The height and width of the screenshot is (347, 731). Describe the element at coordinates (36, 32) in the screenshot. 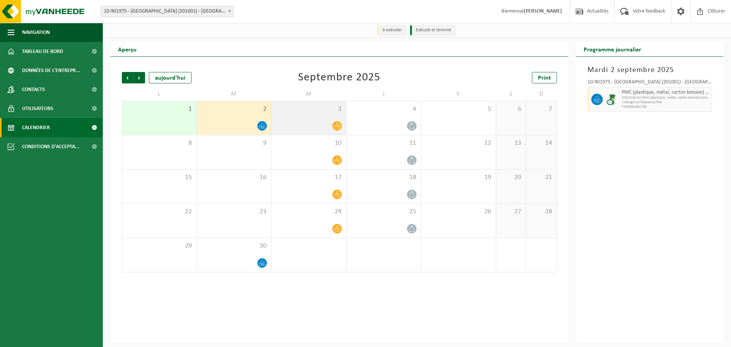

I see `span: Navigation` at that location.